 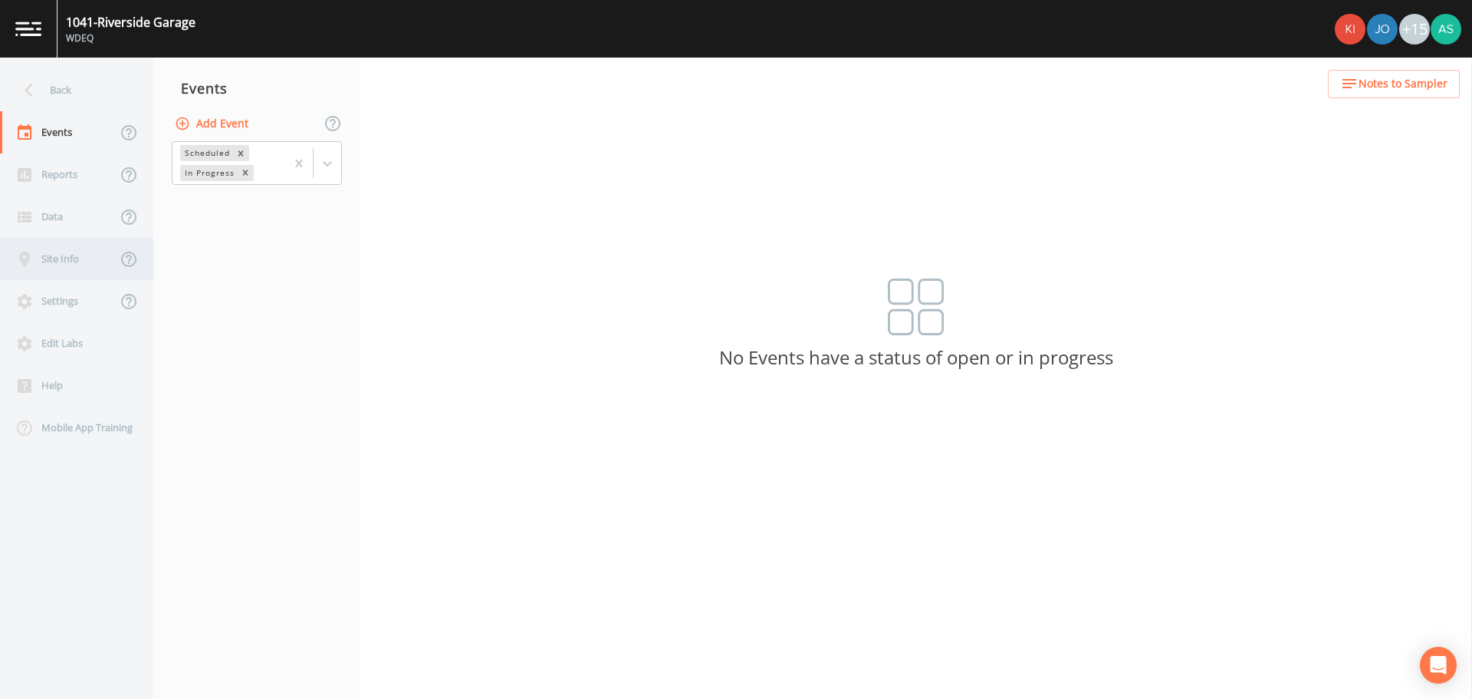 I want to click on div: In Progress, so click(x=209, y=173).